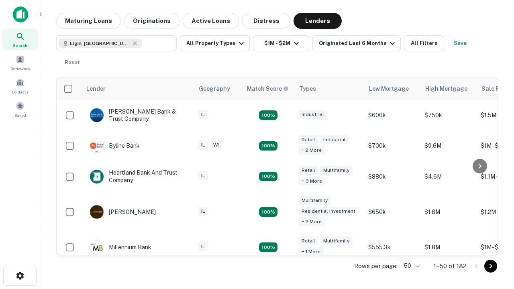 The image size is (514, 289). Describe the element at coordinates (268, 89) in the screenshot. I see `div: Capitalize uses an advanced AI algorithm to match your search with the best lender. The match sco...` at that location.